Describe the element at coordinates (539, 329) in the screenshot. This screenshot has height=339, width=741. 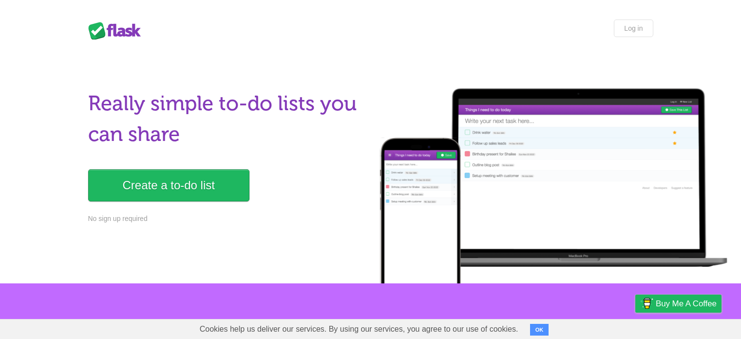
I see `button: OK` at that location.